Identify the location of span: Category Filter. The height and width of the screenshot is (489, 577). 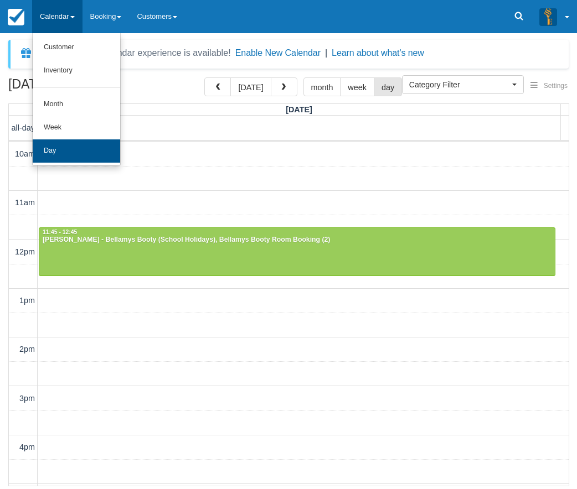
(459, 85).